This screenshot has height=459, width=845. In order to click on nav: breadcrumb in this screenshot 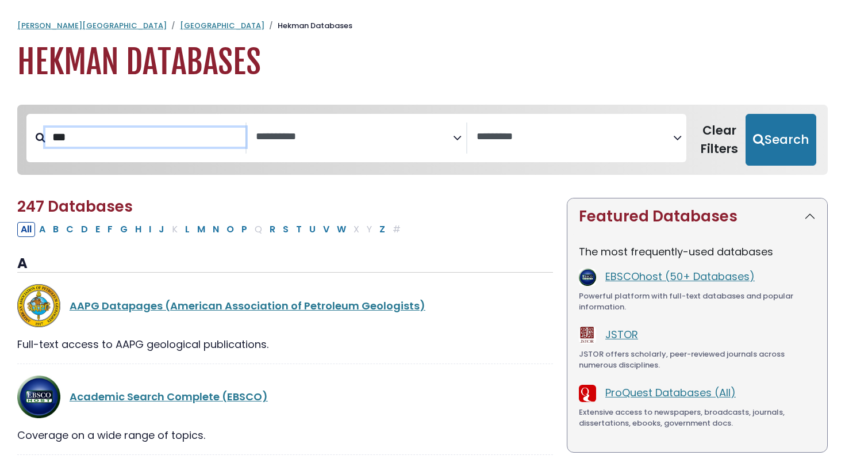, I will do `click(423, 26)`.